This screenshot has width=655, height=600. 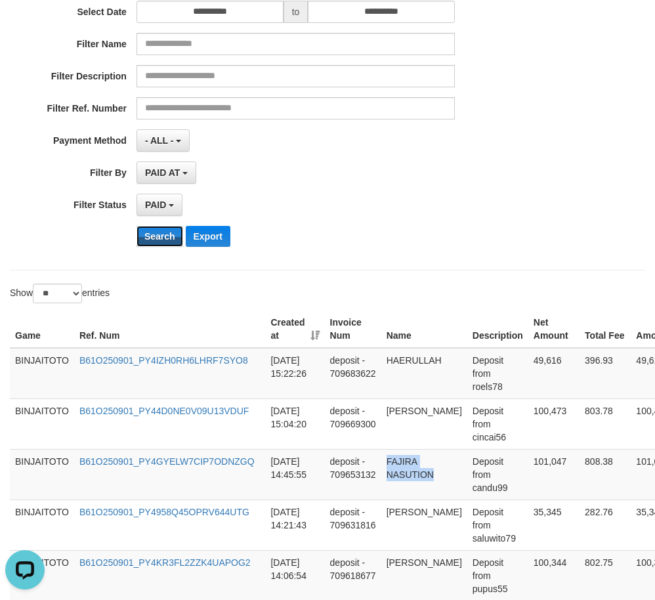 I want to click on td: 100,473, so click(x=554, y=423).